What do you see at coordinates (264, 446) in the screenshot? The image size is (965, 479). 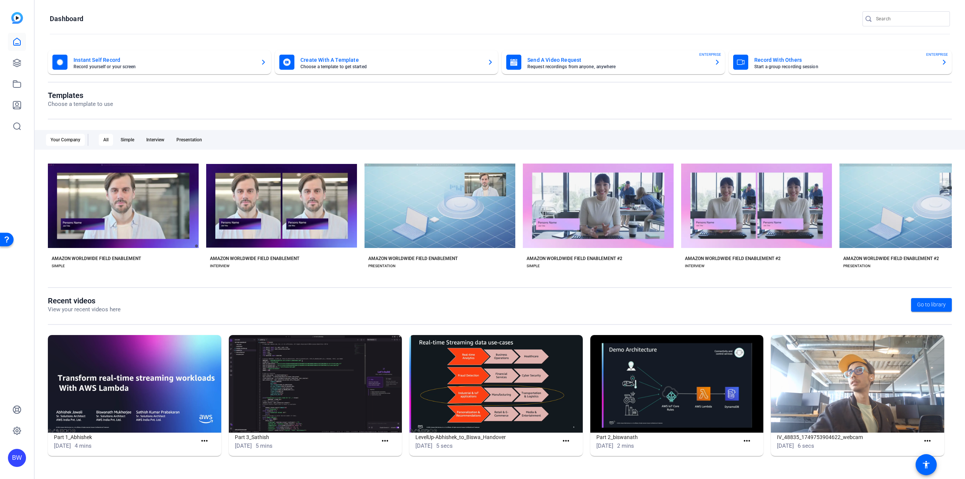 I see `span: 5 mins` at bounding box center [264, 446].